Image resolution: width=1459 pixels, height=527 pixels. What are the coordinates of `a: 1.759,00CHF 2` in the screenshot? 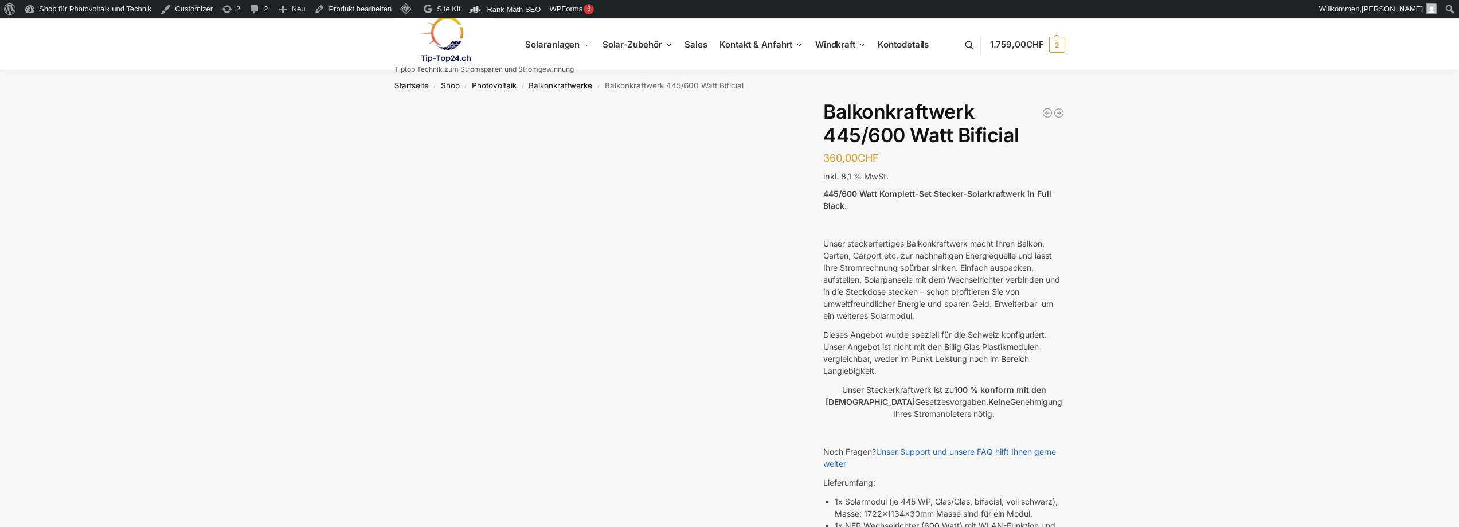 It's located at (1027, 45).